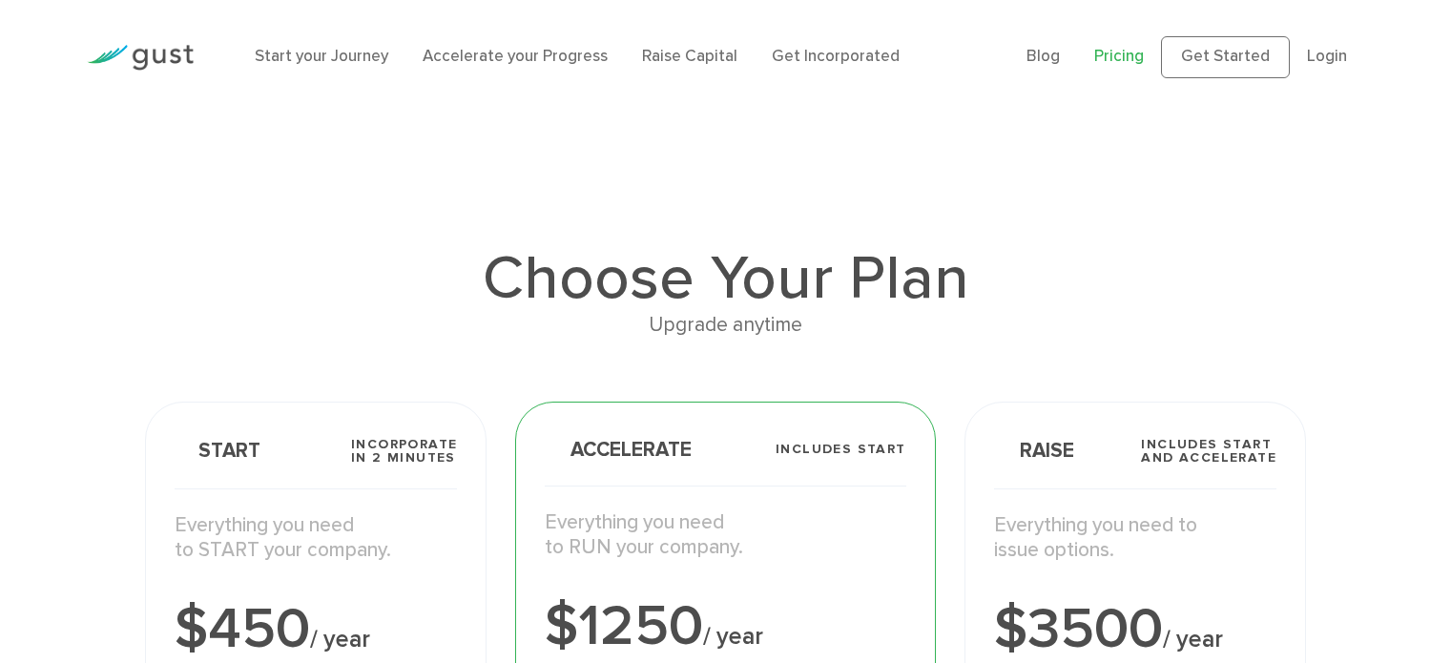 The width and height of the screenshot is (1451, 663). Describe the element at coordinates (1208, 451) in the screenshot. I see `span: Includes START and ACCELERATE` at that location.